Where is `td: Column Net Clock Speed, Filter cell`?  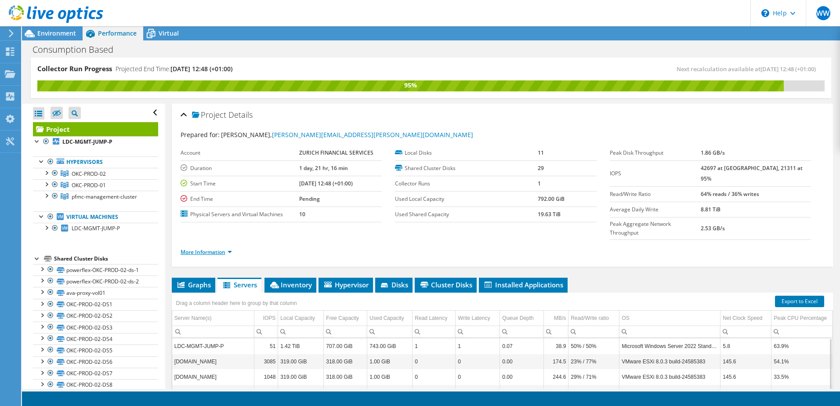
td: Column Net Clock Speed, Filter cell is located at coordinates (746, 331).